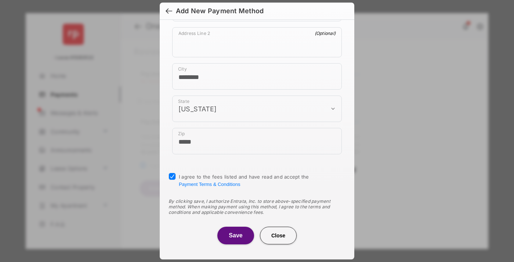  What do you see at coordinates (257, 76) in the screenshot?
I see `div: payment_method_screening[postal_addresses][locality]` at bounding box center [257, 76].